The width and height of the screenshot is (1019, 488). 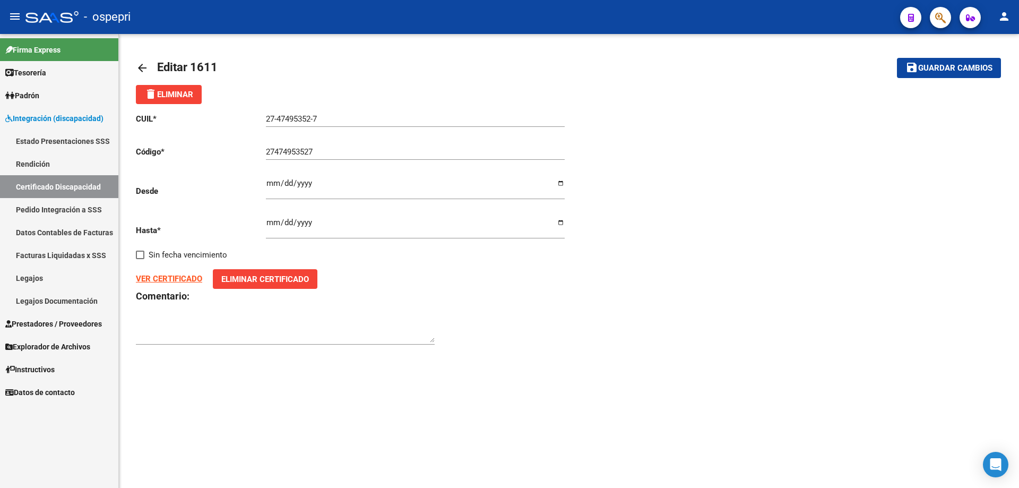 I want to click on span: Padrón, so click(x=22, y=96).